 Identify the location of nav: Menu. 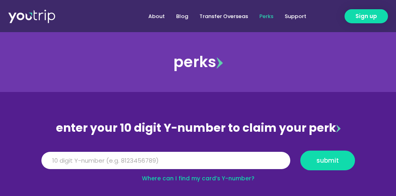
(198, 16).